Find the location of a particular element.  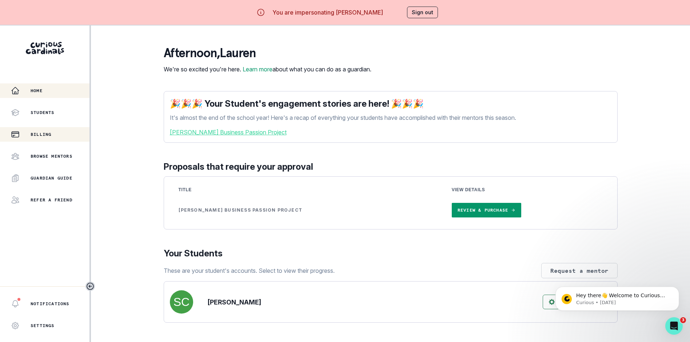

p: It's almost the end of the school year! Here's a recap of everything your students have accomplis... is located at coordinates (391, 117).